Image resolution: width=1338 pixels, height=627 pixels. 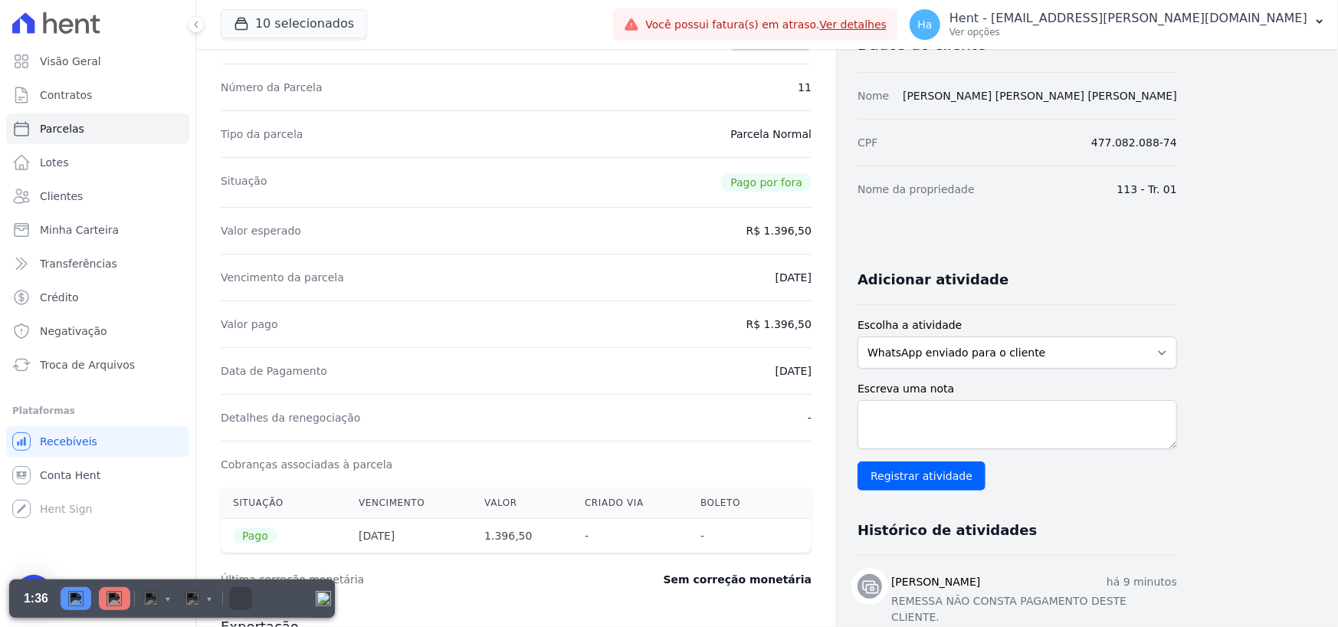 What do you see at coordinates (66, 95) in the screenshot?
I see `span: Contratos` at bounding box center [66, 95].